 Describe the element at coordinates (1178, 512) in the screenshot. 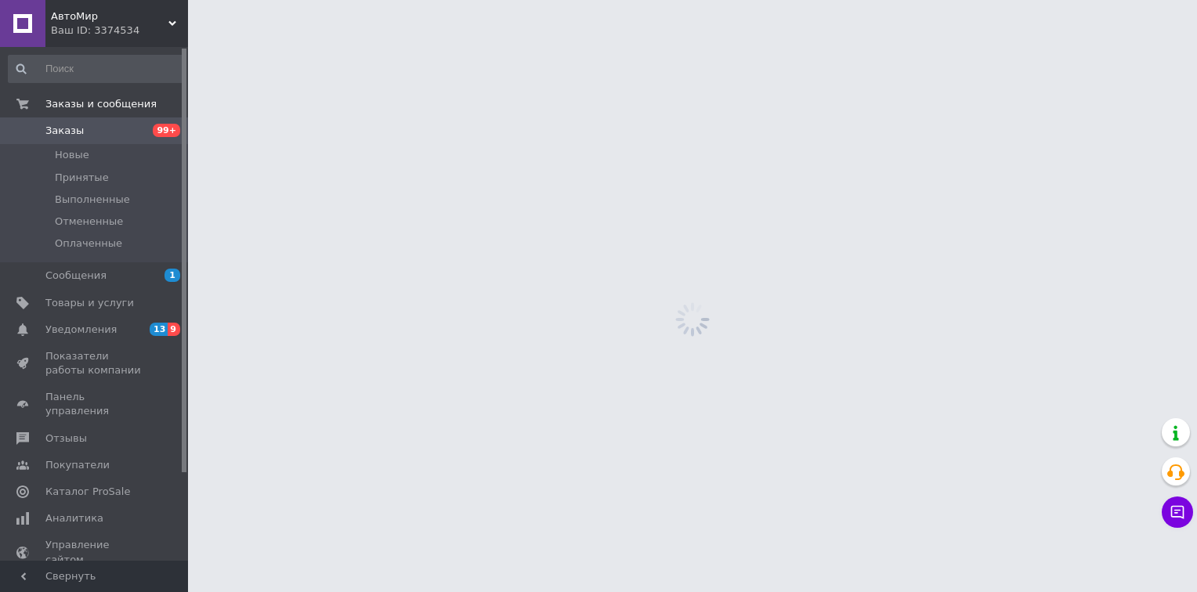

I see `button: Чат с покупателем` at that location.